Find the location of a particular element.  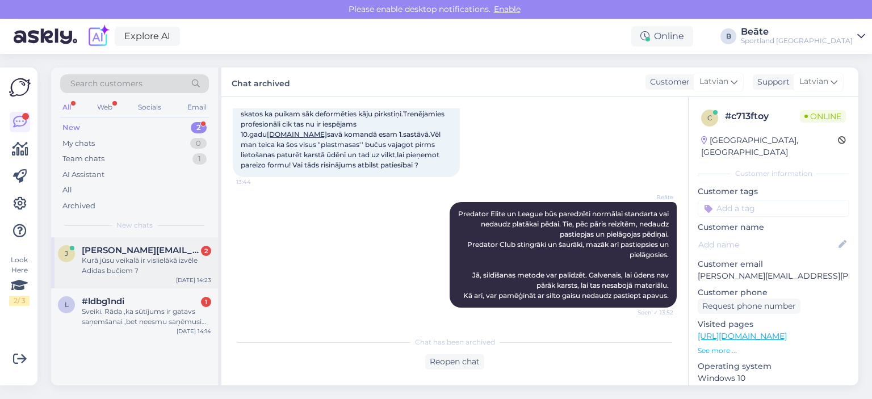

span: janis.borsevskis@gmail.com is located at coordinates (141, 251).